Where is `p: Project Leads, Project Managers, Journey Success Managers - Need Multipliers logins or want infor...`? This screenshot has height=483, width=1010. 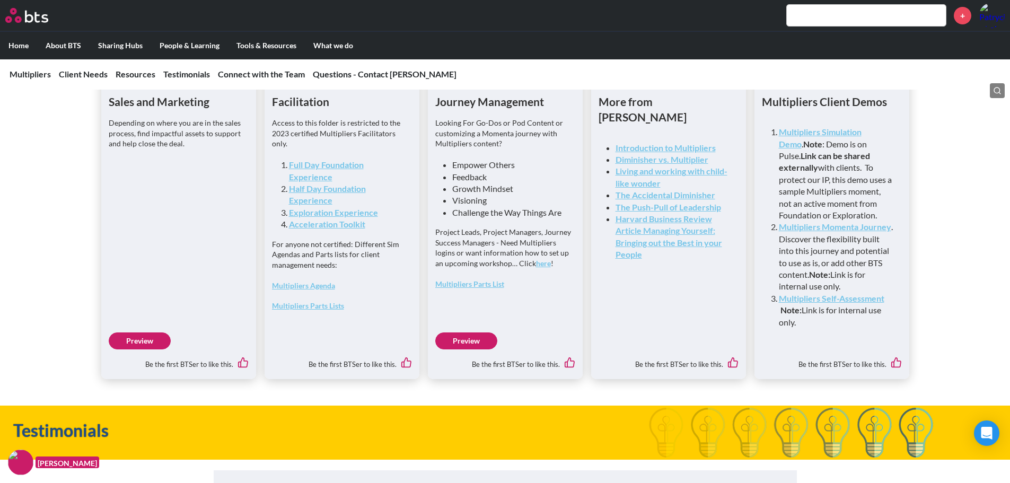 p: Project Leads, Project Managers, Journey Success Managers - Need Multipliers logins or want infor... is located at coordinates (505, 248).